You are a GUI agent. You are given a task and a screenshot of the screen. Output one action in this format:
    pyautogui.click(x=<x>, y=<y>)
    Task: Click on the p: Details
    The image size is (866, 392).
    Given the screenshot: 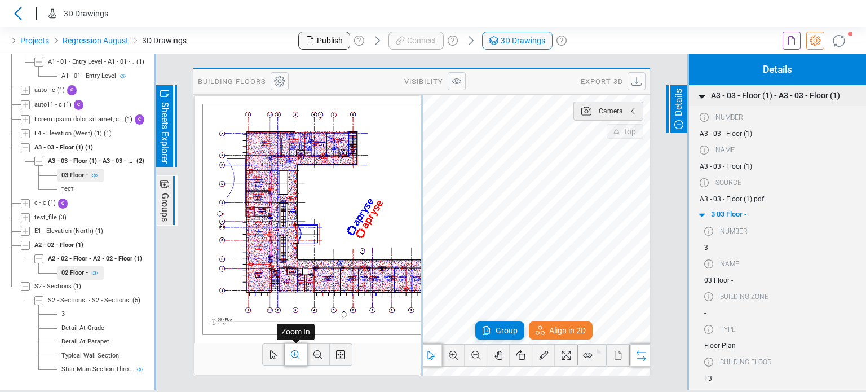 What is the action you would take?
    pyautogui.click(x=777, y=69)
    